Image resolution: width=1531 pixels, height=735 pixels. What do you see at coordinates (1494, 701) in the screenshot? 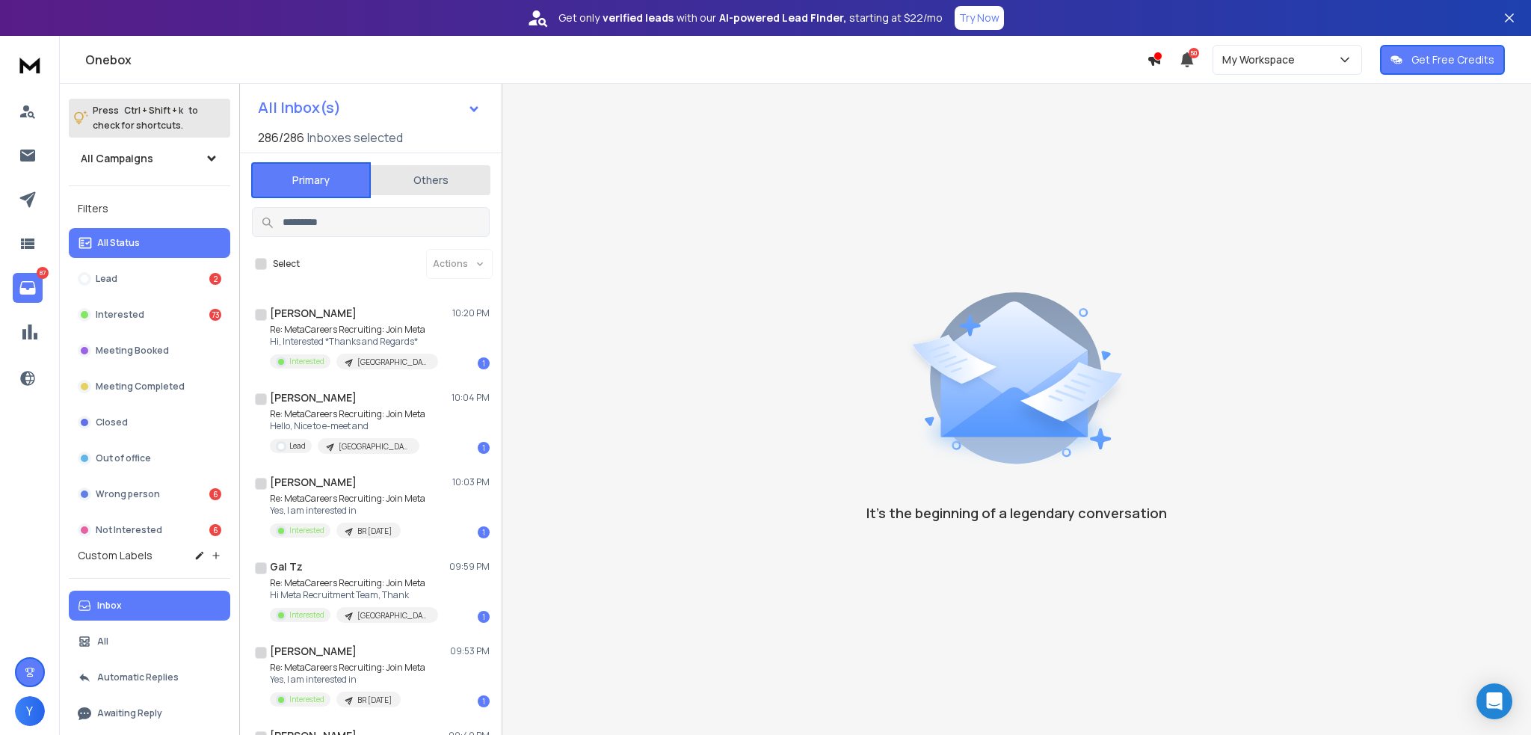
I see `div: Open Intercom Messenger` at bounding box center [1494, 701].